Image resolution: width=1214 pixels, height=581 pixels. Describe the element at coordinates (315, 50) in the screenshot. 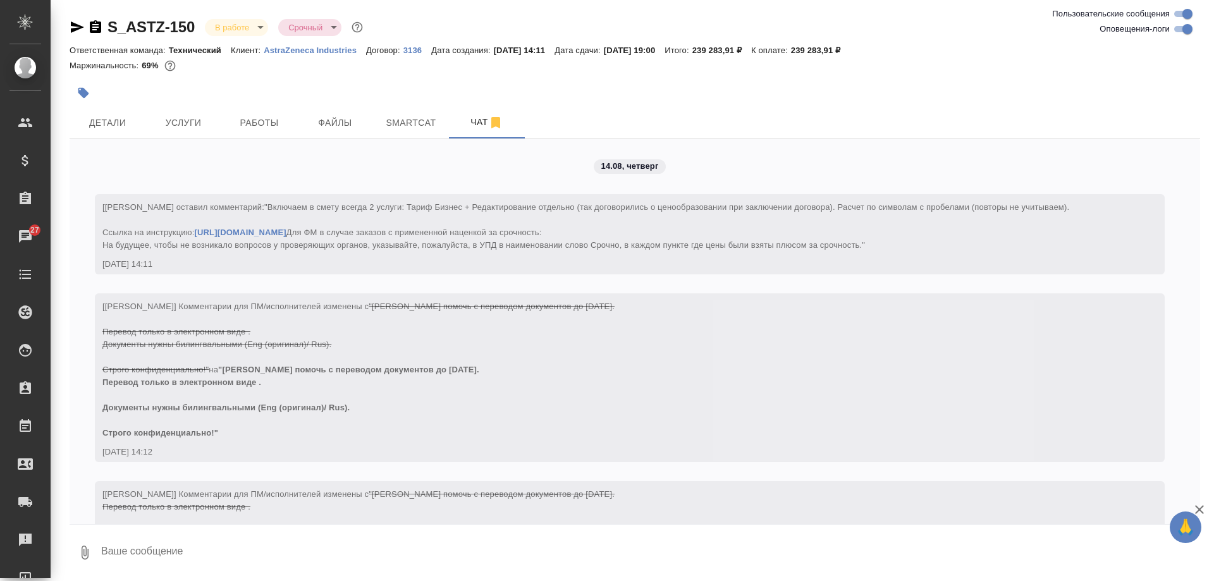

I see `p: AstraZeneca Industries` at that location.